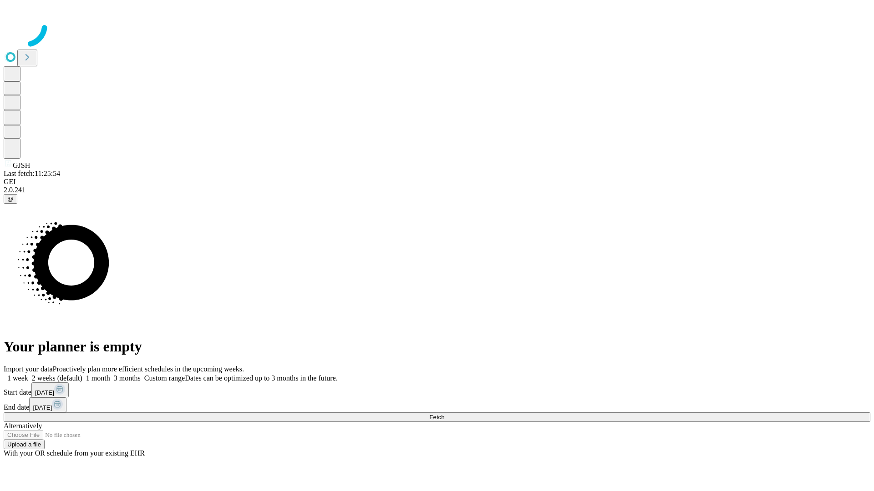 The image size is (874, 491). I want to click on div: End date, so click(437, 405).